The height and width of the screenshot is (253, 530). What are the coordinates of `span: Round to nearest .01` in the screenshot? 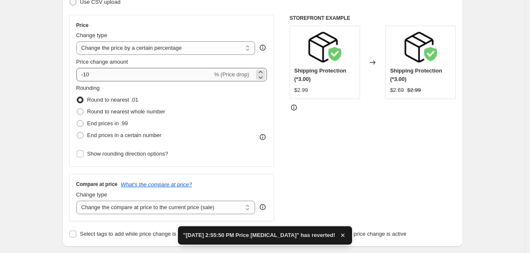 It's located at (112, 99).